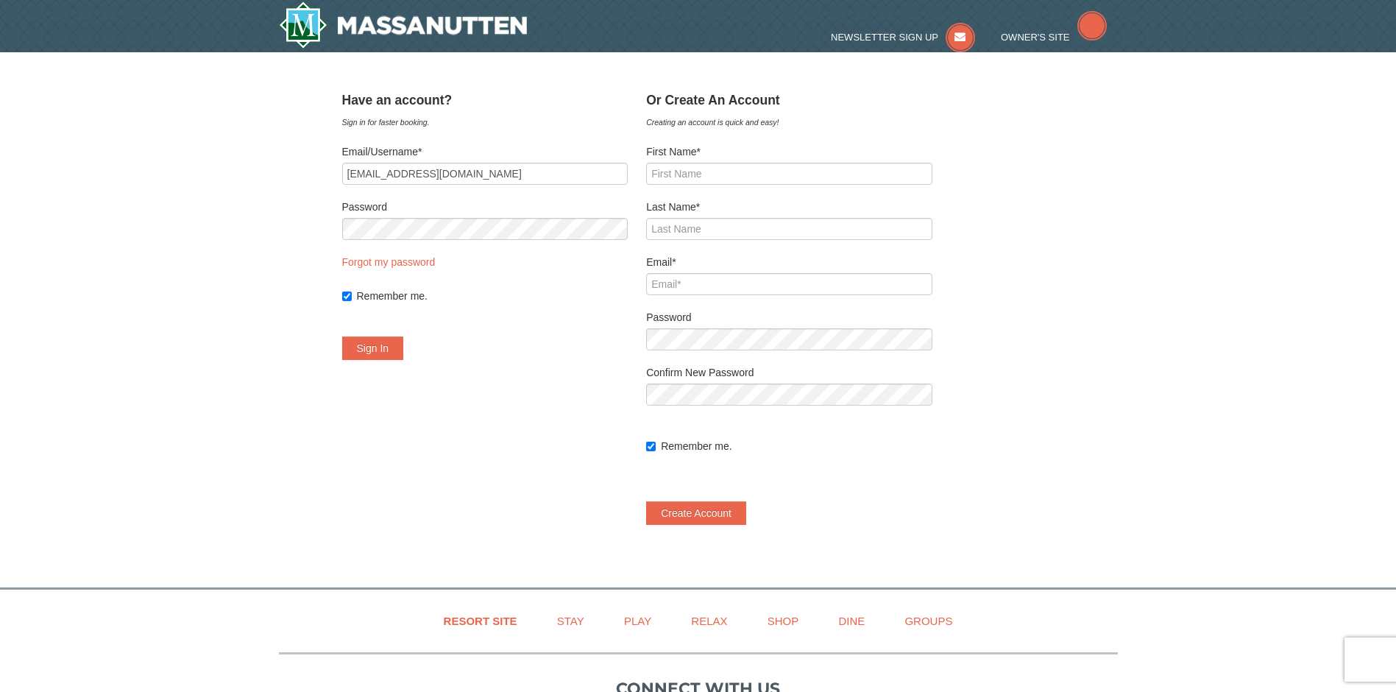 The height and width of the screenshot is (692, 1396). What do you see at coordinates (903, 37) in the screenshot?
I see `a: Newsletter Sign Up` at bounding box center [903, 37].